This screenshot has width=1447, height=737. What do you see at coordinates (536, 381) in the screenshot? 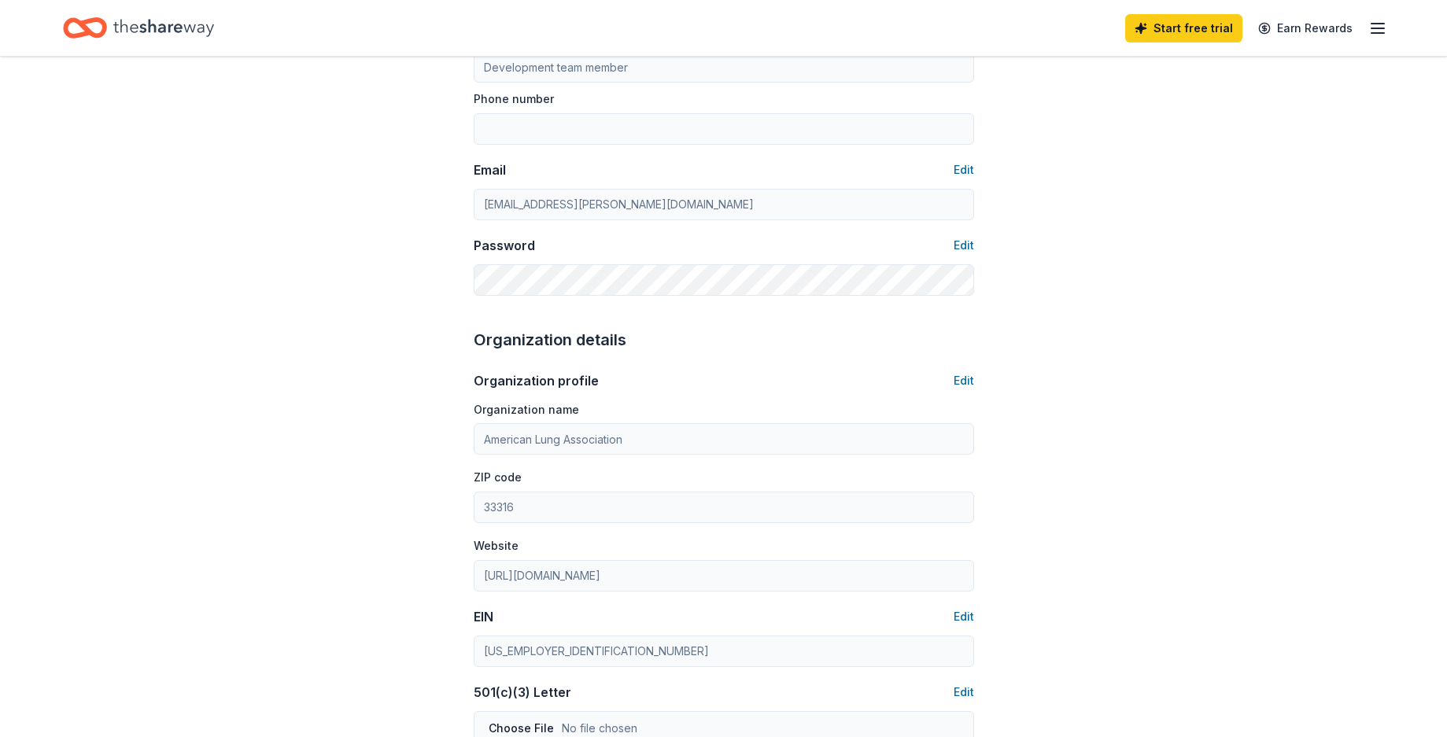
I see `div: Organization profile` at bounding box center [536, 381].